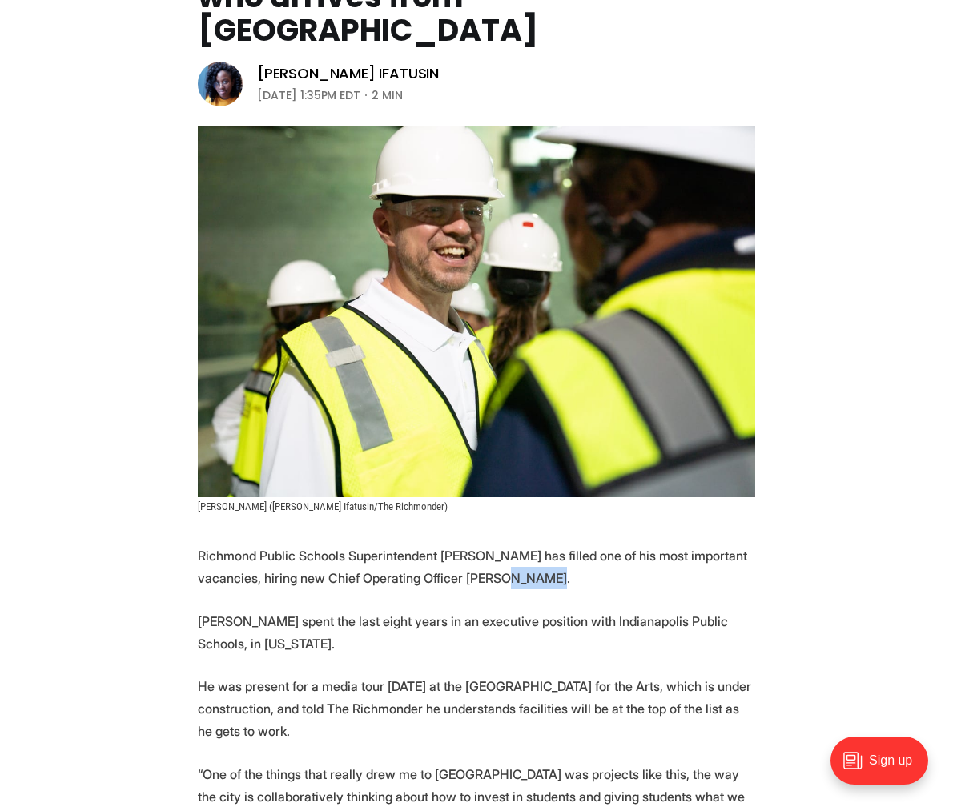  What do you see at coordinates (476, 311) in the screenshot?
I see `img: RPS hires new COO, a W&M grad who arrives from Indianapolis` at bounding box center [476, 311].